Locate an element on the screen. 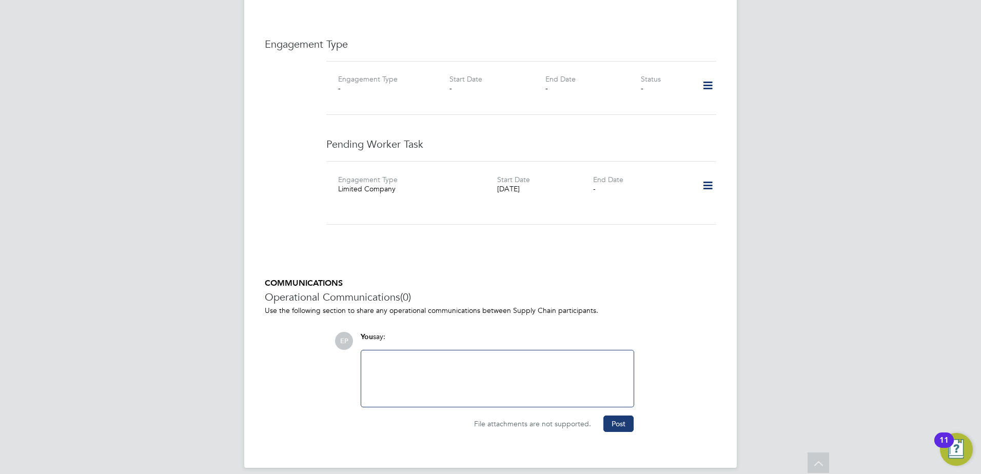 The image size is (981, 474). h5: COMMUNICATIONS is located at coordinates (490, 283).